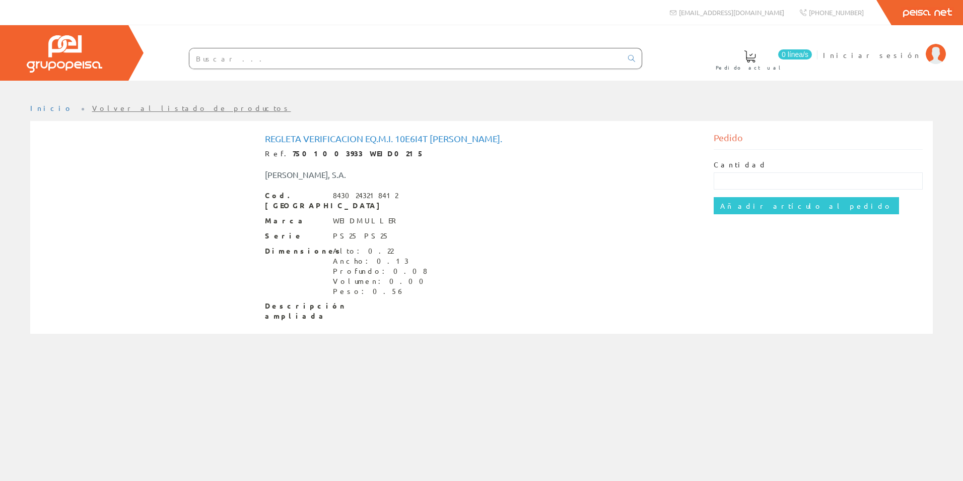 The height and width of the screenshot is (481, 963). Describe the element at coordinates (361, 236) in the screenshot. I see `div: PS25 PS25` at that location.